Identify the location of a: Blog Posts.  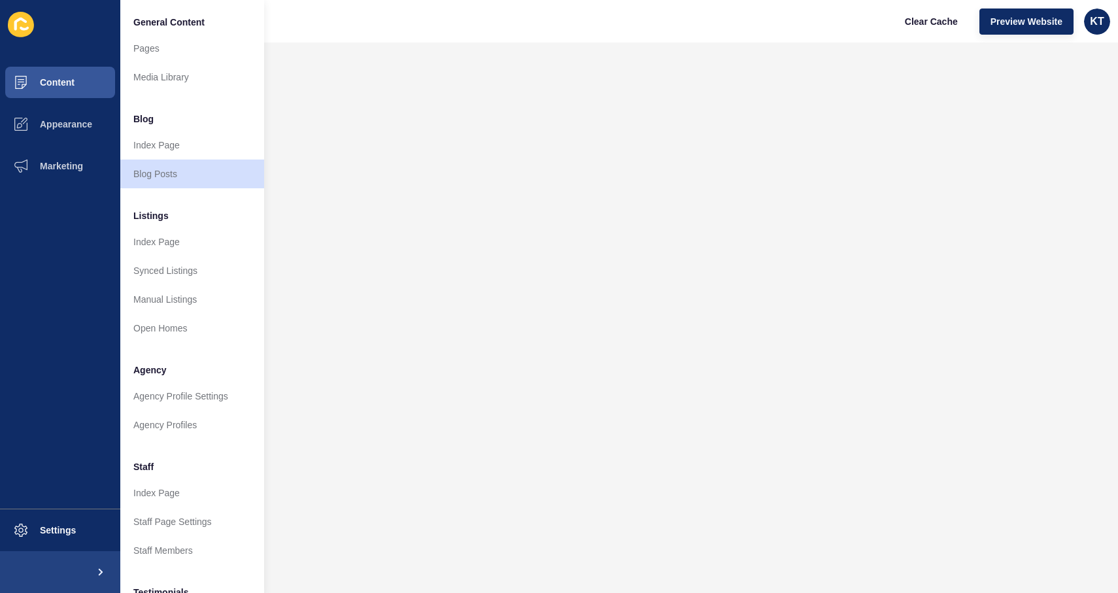
(192, 174).